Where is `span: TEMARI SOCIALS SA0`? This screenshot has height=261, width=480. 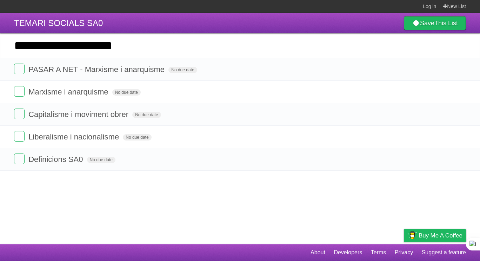
span: TEMARI SOCIALS SA0 is located at coordinates (58, 23).